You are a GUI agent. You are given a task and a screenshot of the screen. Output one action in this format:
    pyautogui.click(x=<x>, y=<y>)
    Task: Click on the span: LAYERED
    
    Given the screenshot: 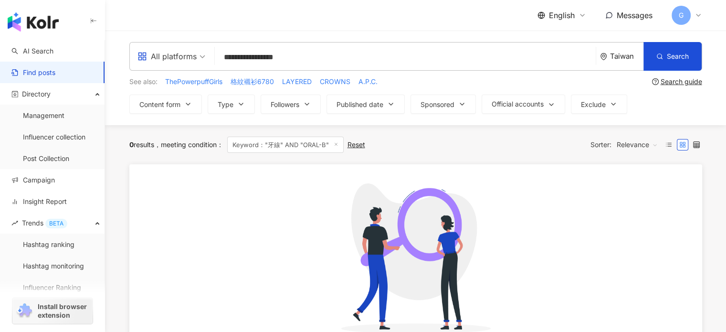 What is the action you would take?
    pyautogui.click(x=297, y=82)
    